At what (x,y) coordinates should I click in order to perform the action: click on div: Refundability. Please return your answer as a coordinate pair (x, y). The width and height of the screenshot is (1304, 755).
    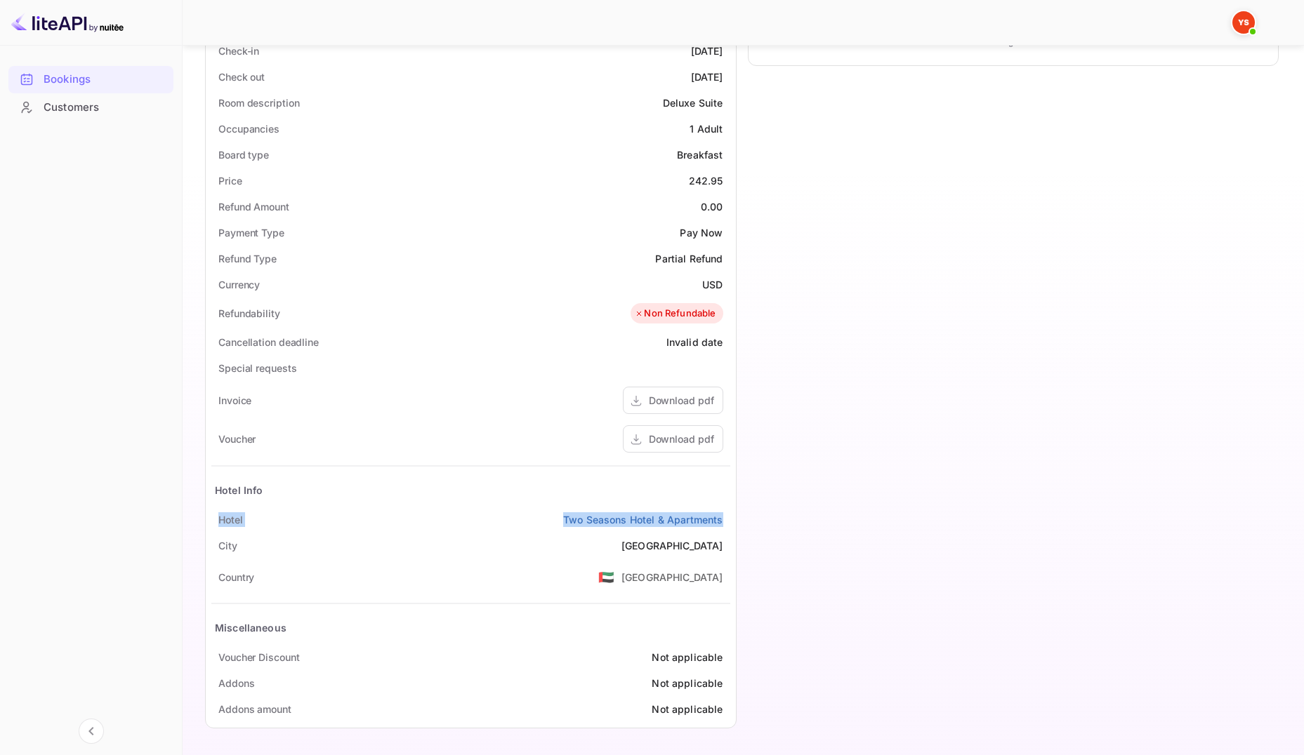
    Looking at the image, I should click on (249, 313).